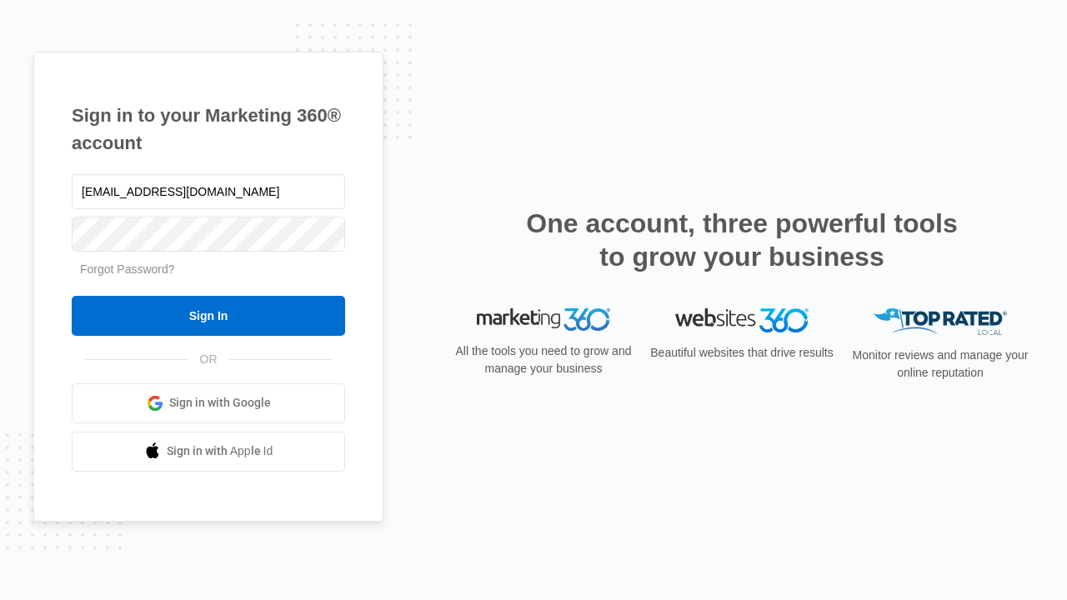 The width and height of the screenshot is (1067, 600). Describe the element at coordinates (941, 322) in the screenshot. I see `img: Top Rated Local` at that location.